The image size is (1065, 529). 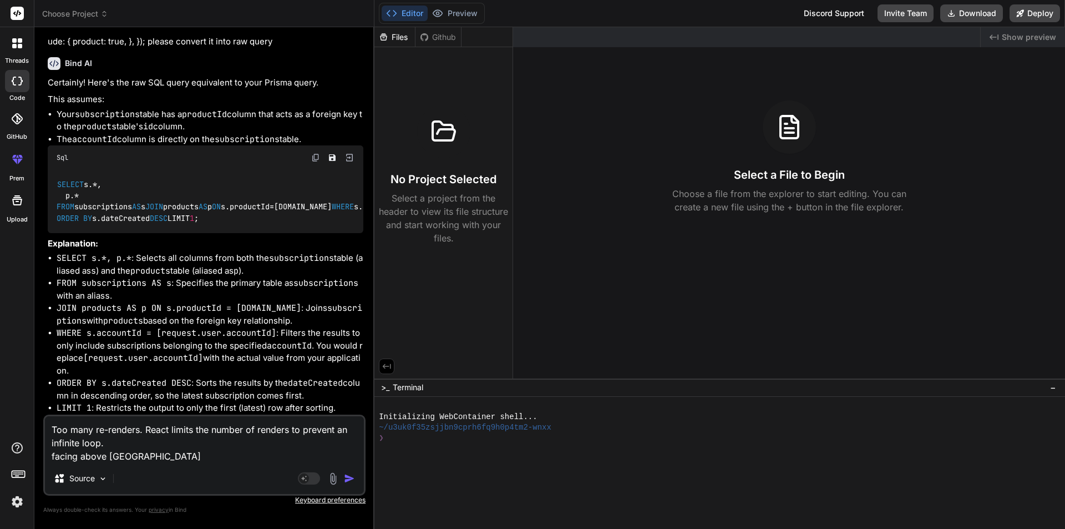 What do you see at coordinates (349, 478) in the screenshot?
I see `img: icon` at bounding box center [349, 478].